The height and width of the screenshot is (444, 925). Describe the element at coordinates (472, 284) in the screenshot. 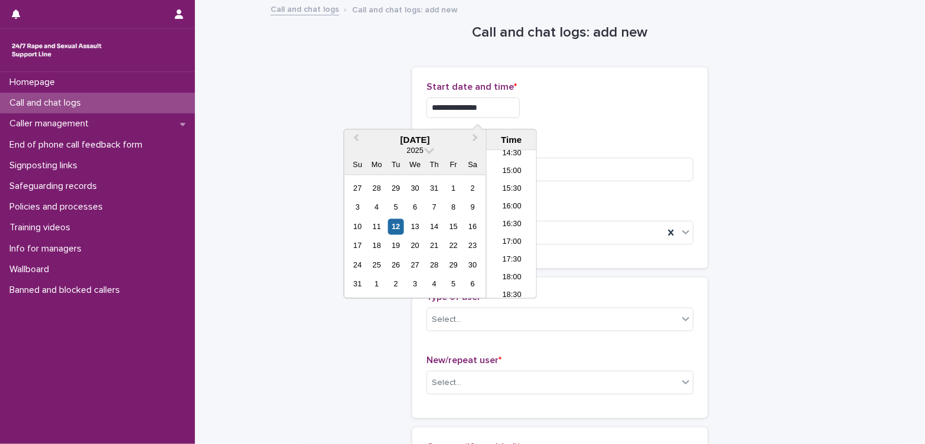

I see `div: Choose Saturday, September 6th, 2025` at that location.